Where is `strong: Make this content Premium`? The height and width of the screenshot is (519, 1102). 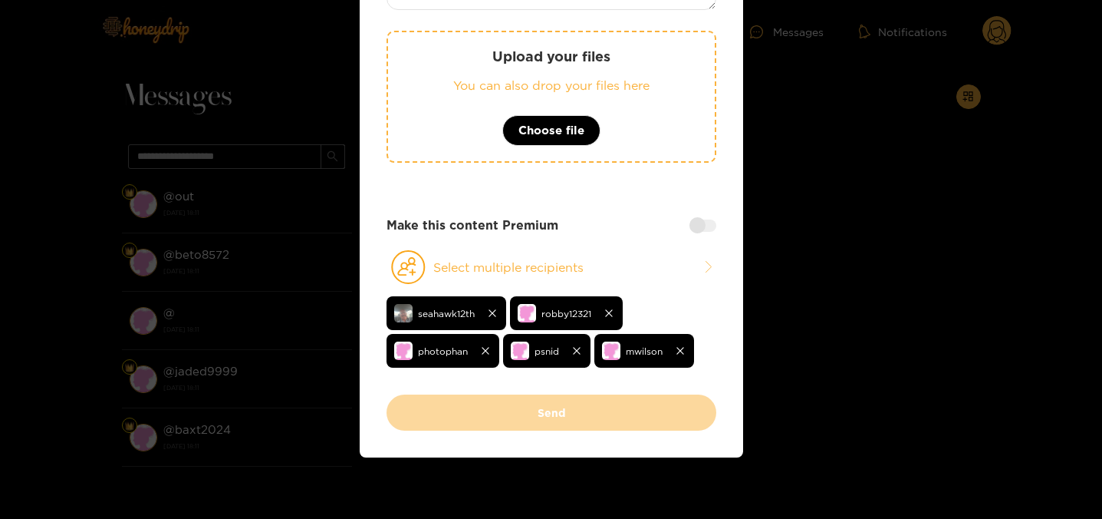 strong: Make this content Premium is located at coordinates (473, 225).